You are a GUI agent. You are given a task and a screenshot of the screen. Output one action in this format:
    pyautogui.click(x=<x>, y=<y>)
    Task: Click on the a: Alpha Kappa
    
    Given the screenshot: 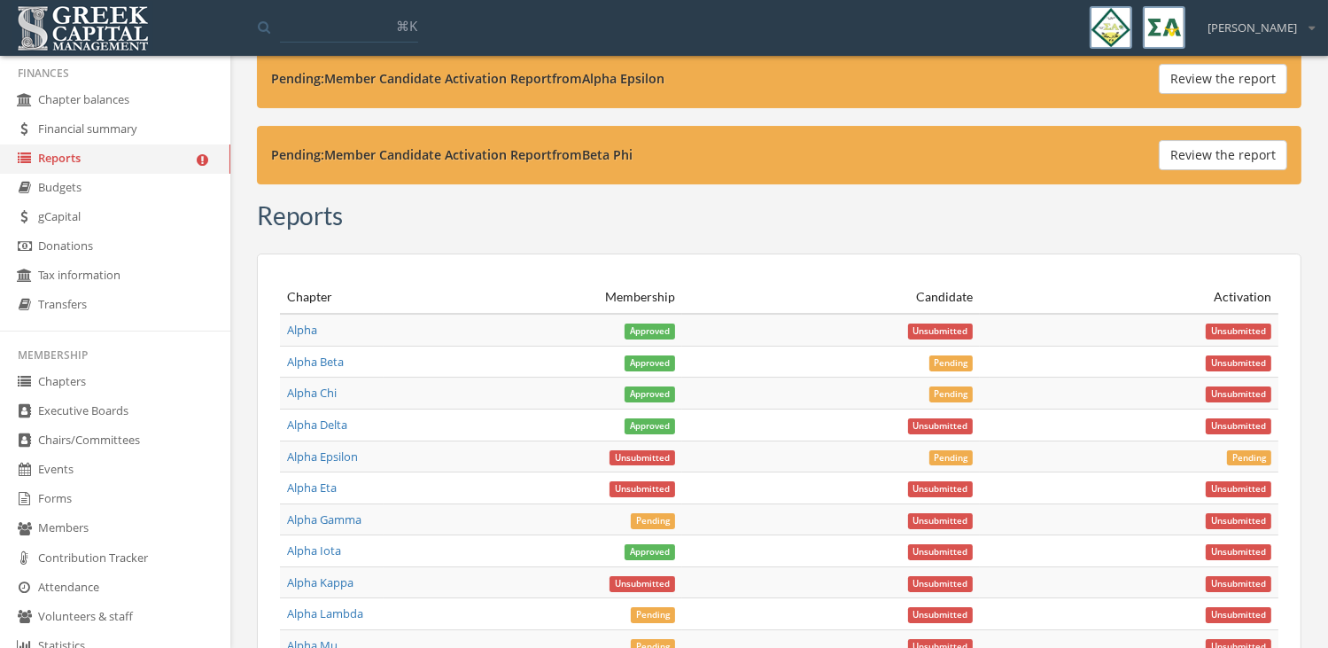 What is the action you would take?
    pyautogui.click(x=320, y=582)
    